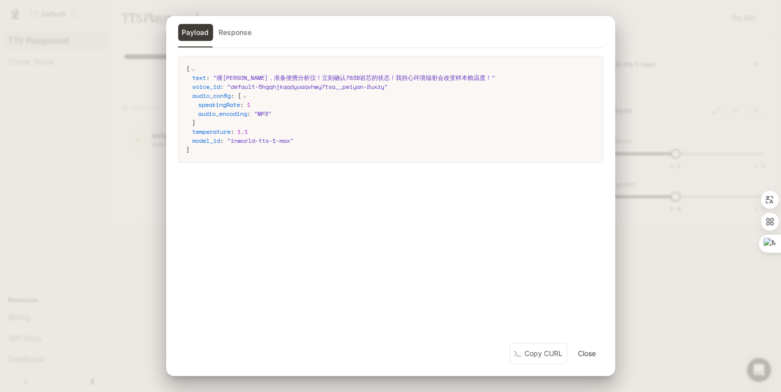 The image size is (781, 392). I want to click on span: speakingRate, so click(220, 104).